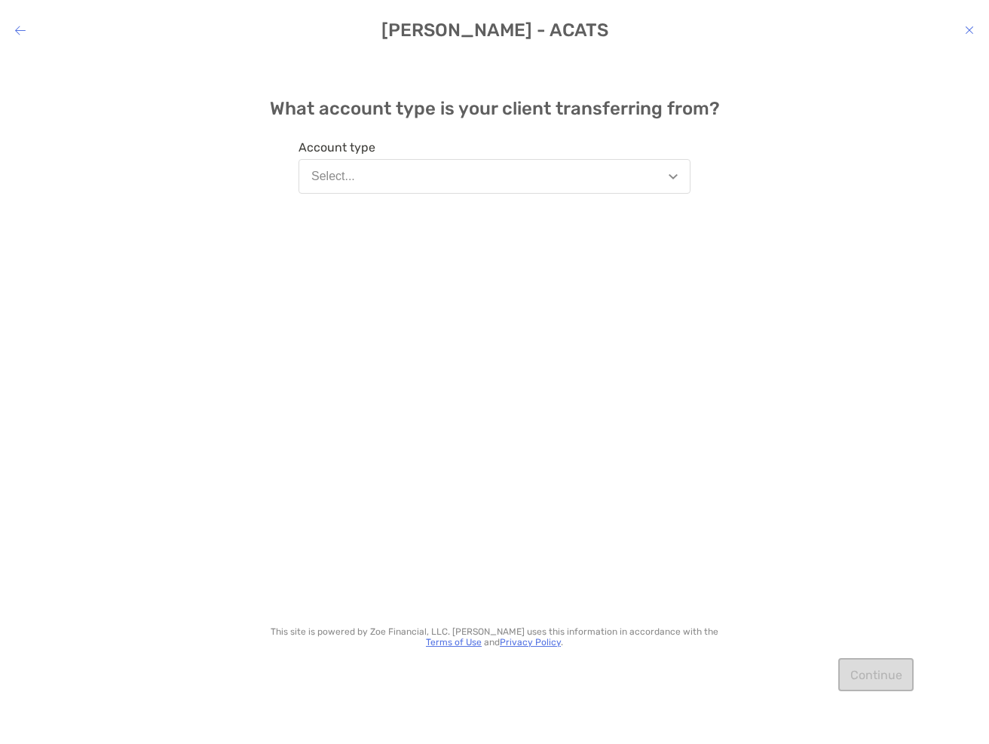  What do you see at coordinates (333, 176) in the screenshot?
I see `div: Select...` at bounding box center [333, 176].